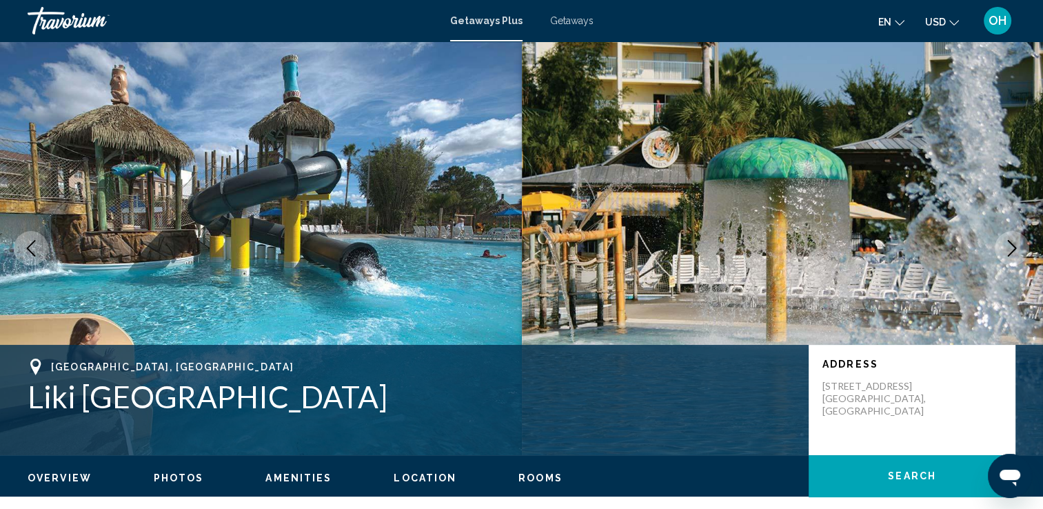  Describe the element at coordinates (891, 21) in the screenshot. I see `button: Change language` at that location.